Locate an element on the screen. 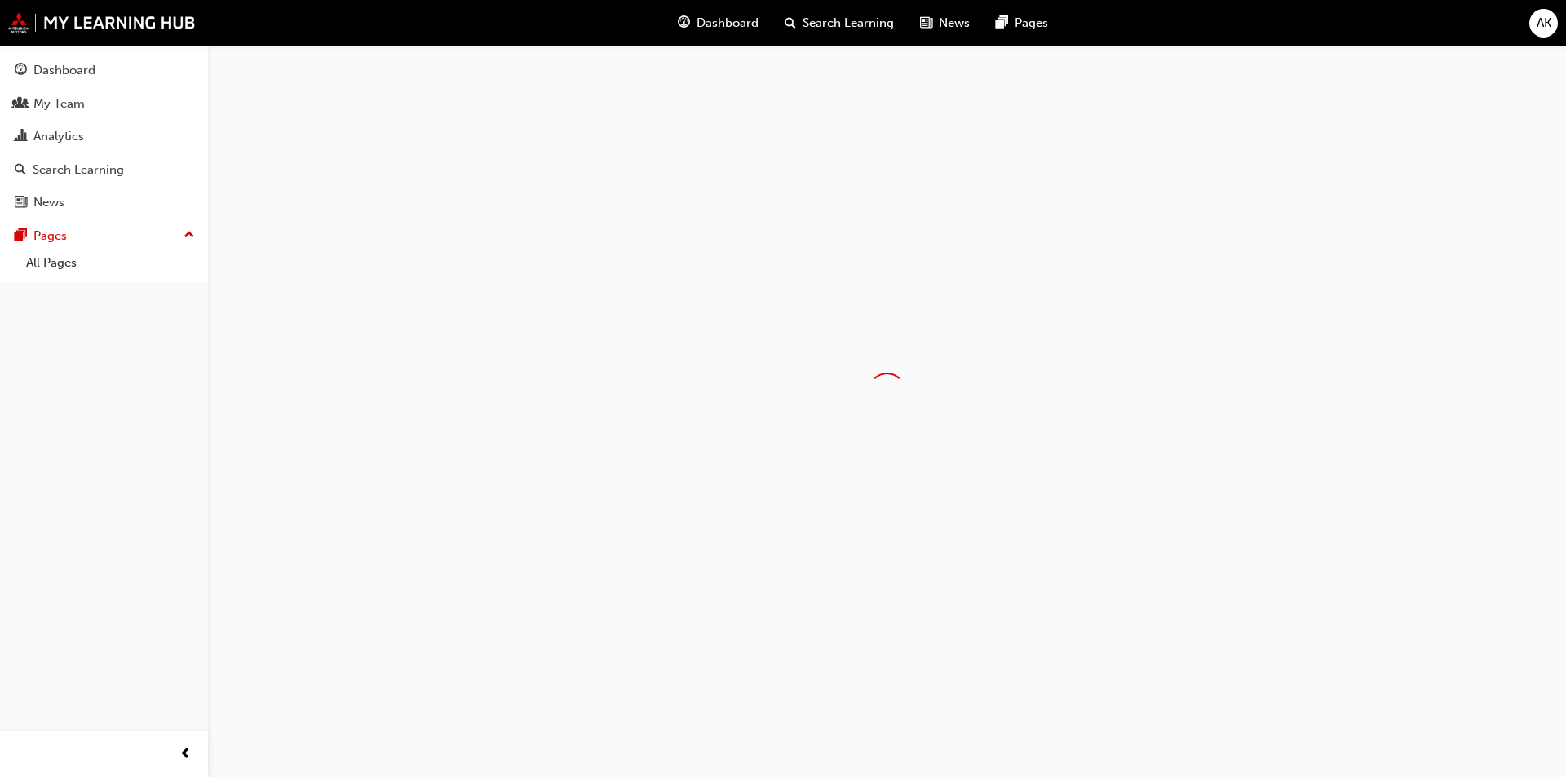  div: Search Learning is located at coordinates (78, 170).